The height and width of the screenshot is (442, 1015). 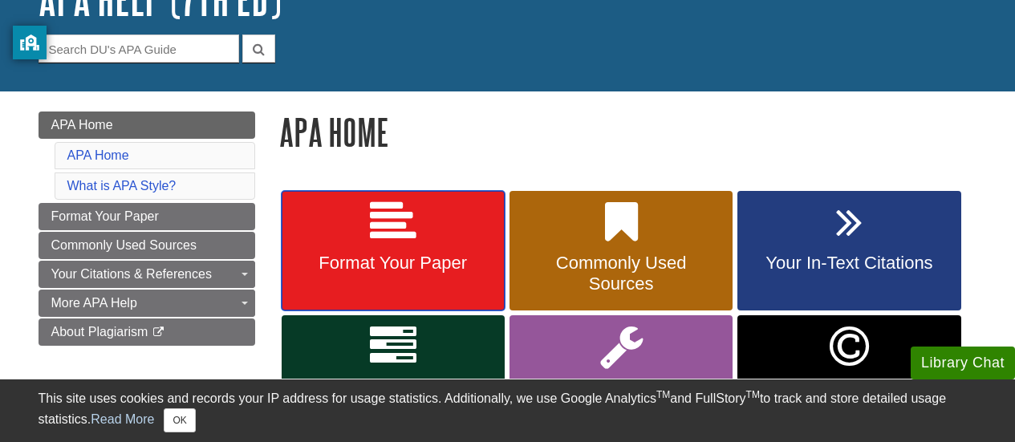 What do you see at coordinates (508, 411) in the screenshot?
I see `div: This site uses cookies and records your IP address for usage statistics. Additionally, we use Goo...` at bounding box center [508, 411].